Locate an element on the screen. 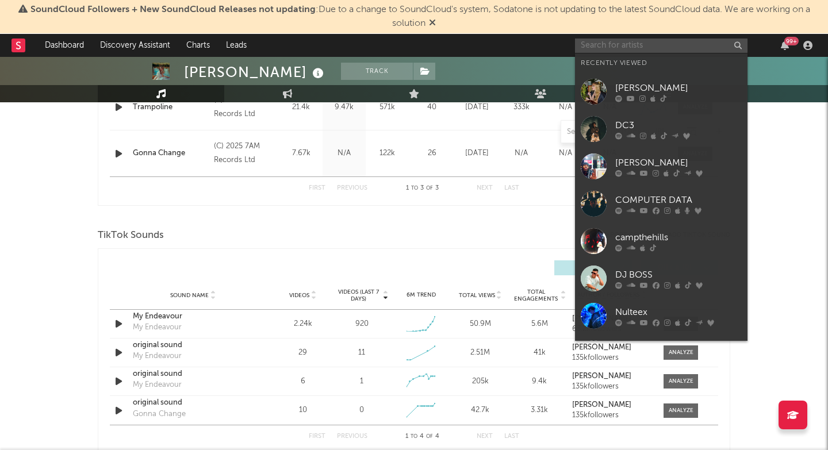 This screenshot has height=450, width=828. a: Charts is located at coordinates (198, 45).